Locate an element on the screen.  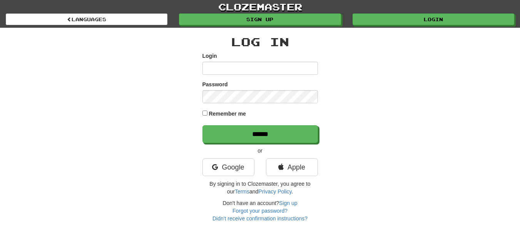
div: Don't have an account? is located at coordinates (260, 210).